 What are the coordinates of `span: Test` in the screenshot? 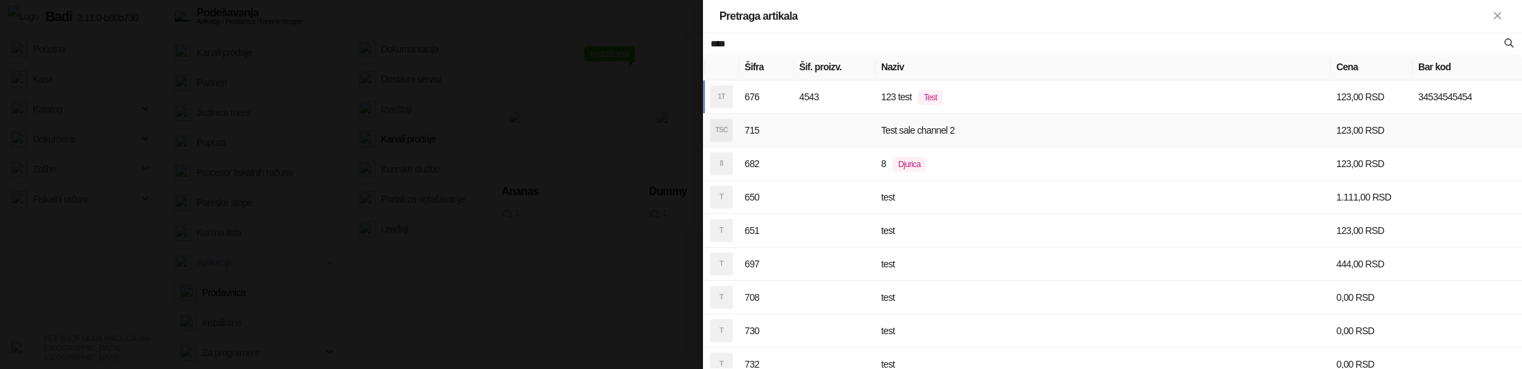 It's located at (930, 98).